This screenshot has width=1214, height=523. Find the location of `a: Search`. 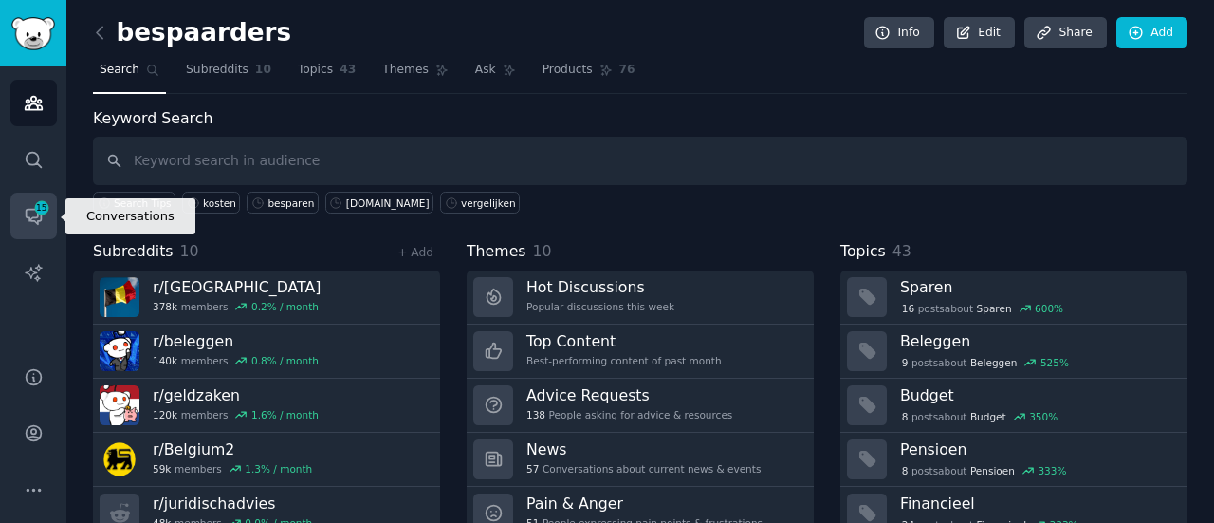

a: Search is located at coordinates (129, 74).